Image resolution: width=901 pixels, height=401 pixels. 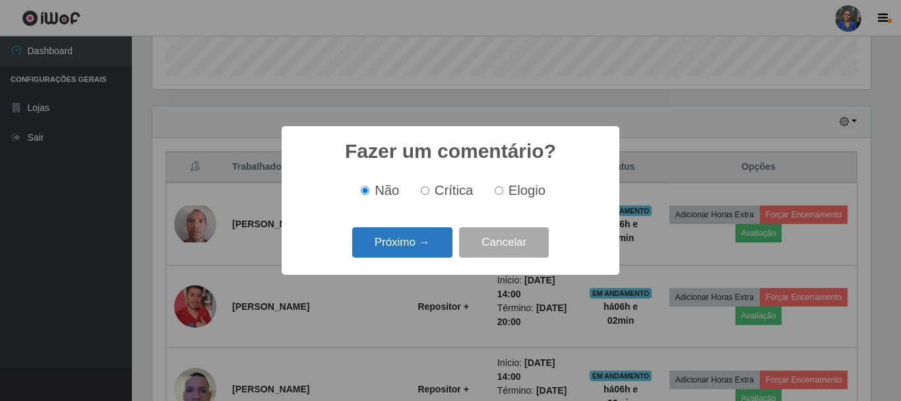 What do you see at coordinates (451, 151) in the screenshot?
I see `h2: Fazer um comentário?` at bounding box center [451, 151].